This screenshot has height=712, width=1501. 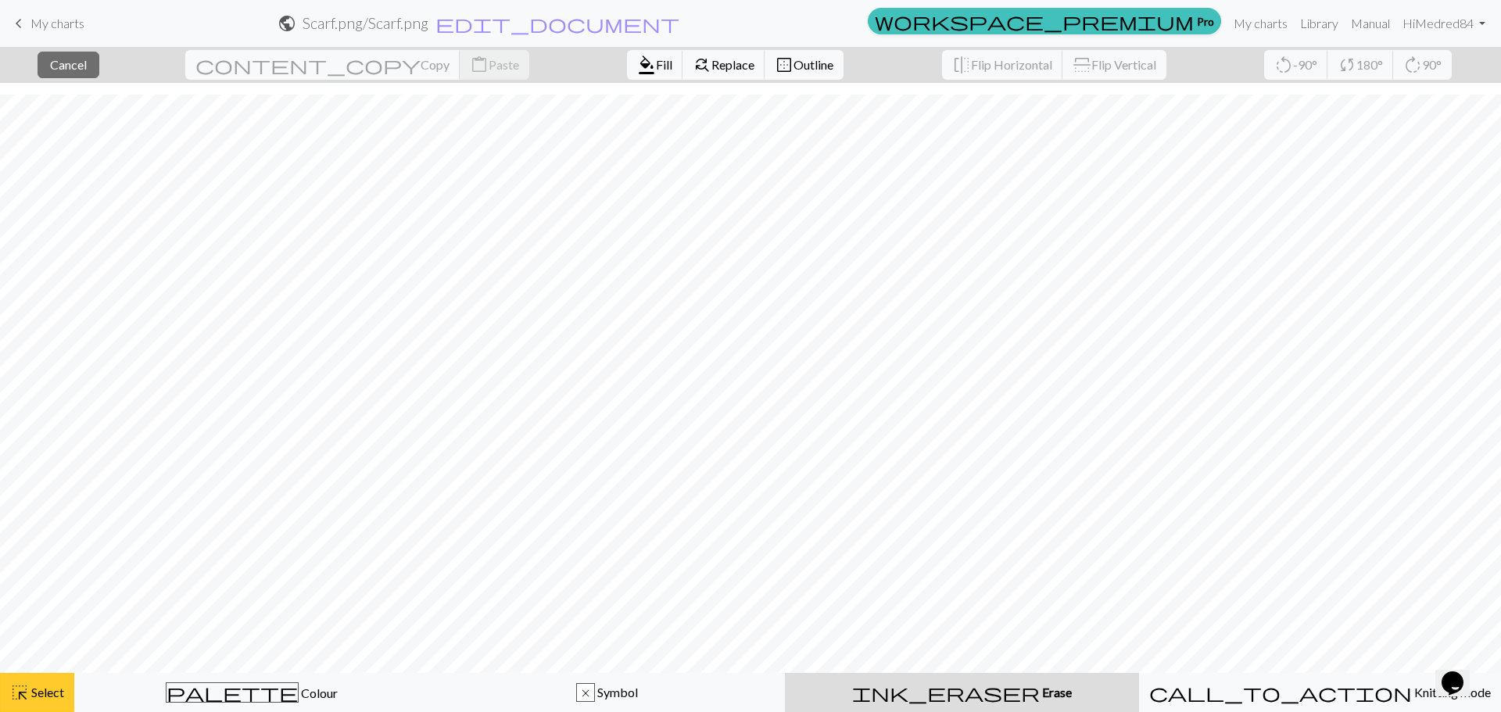 I want to click on span: ink_eraser, so click(x=946, y=693).